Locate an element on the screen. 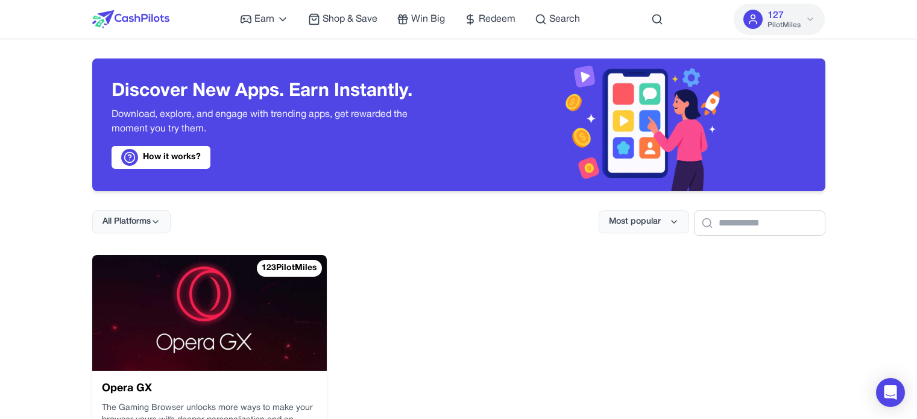 This screenshot has width=917, height=419. a: Redeem is located at coordinates (489, 19).